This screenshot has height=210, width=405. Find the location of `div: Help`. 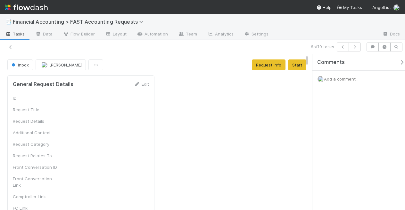

div: Help is located at coordinates (324, 7).